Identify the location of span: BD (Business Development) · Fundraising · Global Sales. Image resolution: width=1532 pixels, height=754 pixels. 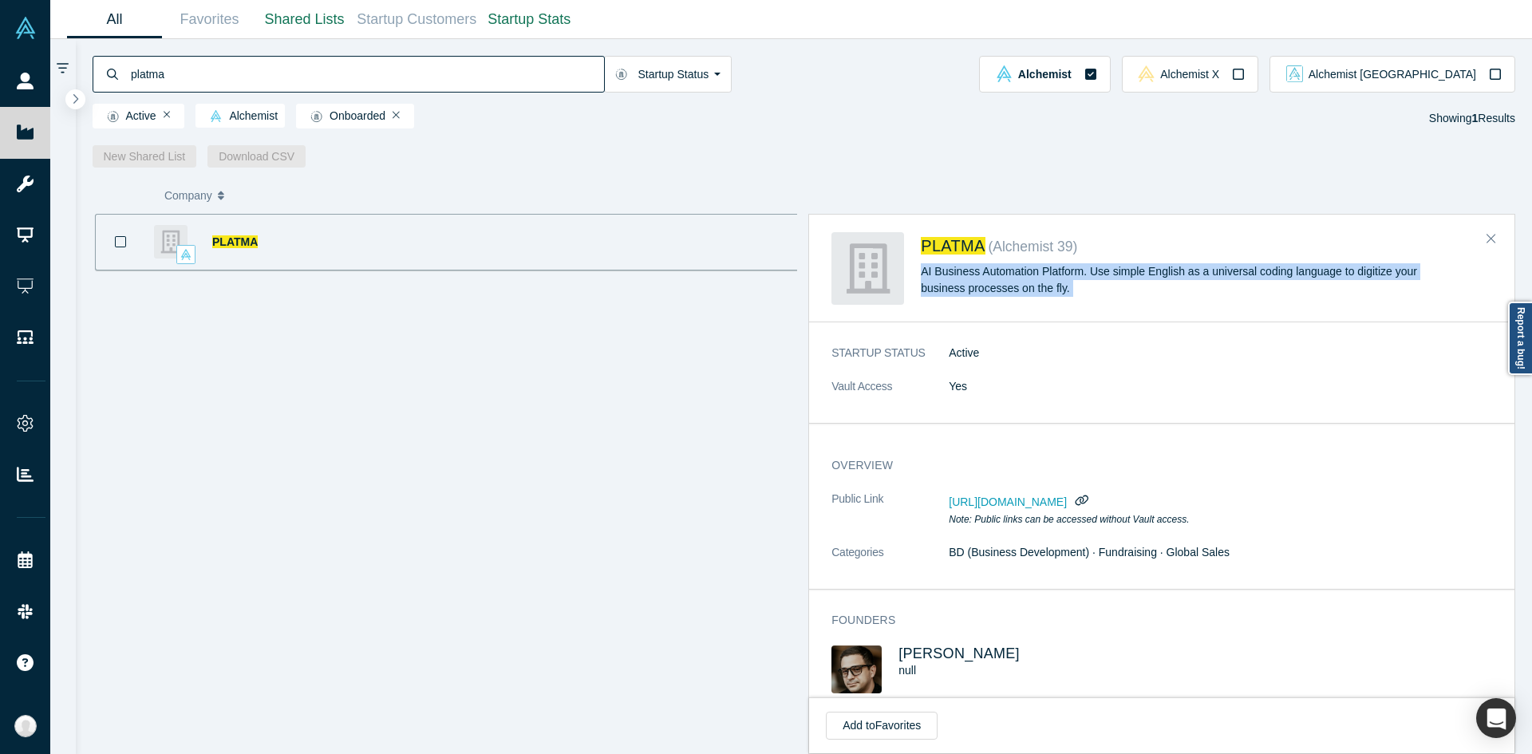
(1089, 552).